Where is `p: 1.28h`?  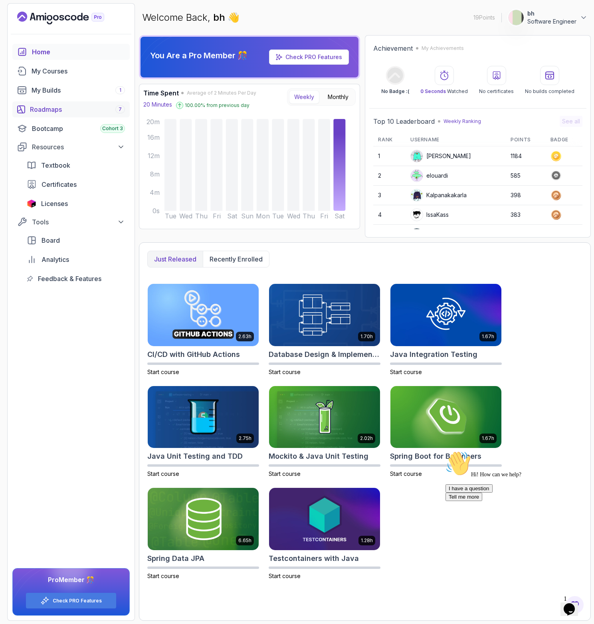 p: 1.28h is located at coordinates (367, 540).